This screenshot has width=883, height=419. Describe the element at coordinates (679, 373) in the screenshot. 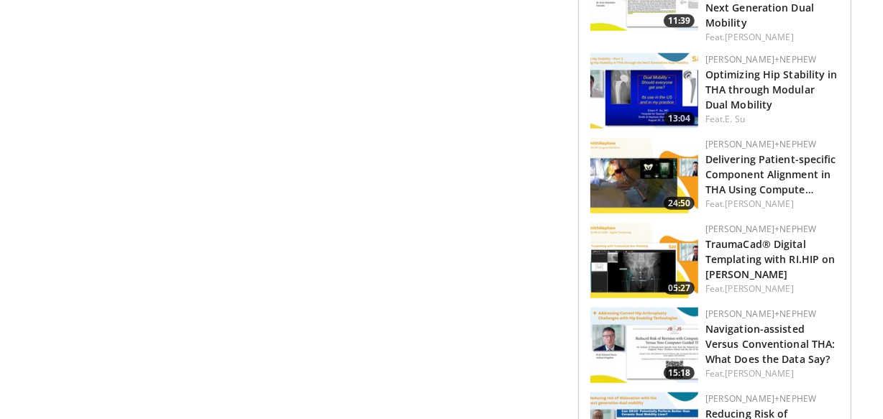

I see `span: 15:18` at that location.